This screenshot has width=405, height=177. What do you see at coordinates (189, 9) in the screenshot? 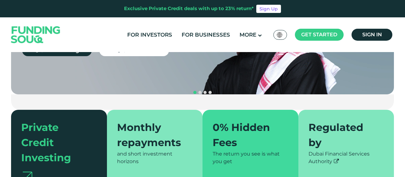
I see `div: Exclusive Private Credit deals with up to 23% return*` at bounding box center [189, 9].